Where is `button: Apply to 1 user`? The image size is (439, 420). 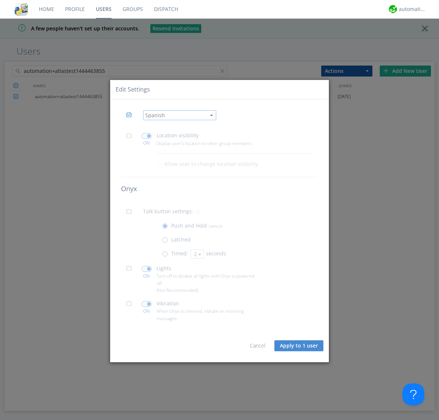
button: Apply to 1 user is located at coordinates (299, 345).